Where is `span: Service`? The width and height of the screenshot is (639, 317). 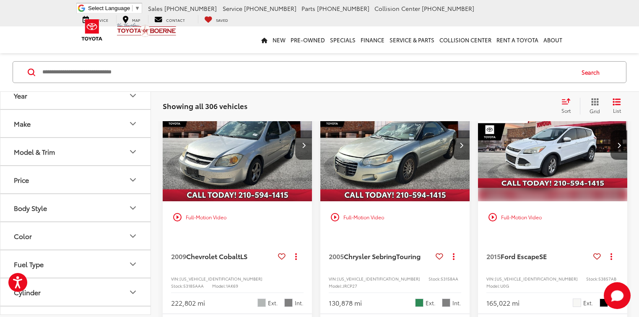 span: Service is located at coordinates (232, 8).